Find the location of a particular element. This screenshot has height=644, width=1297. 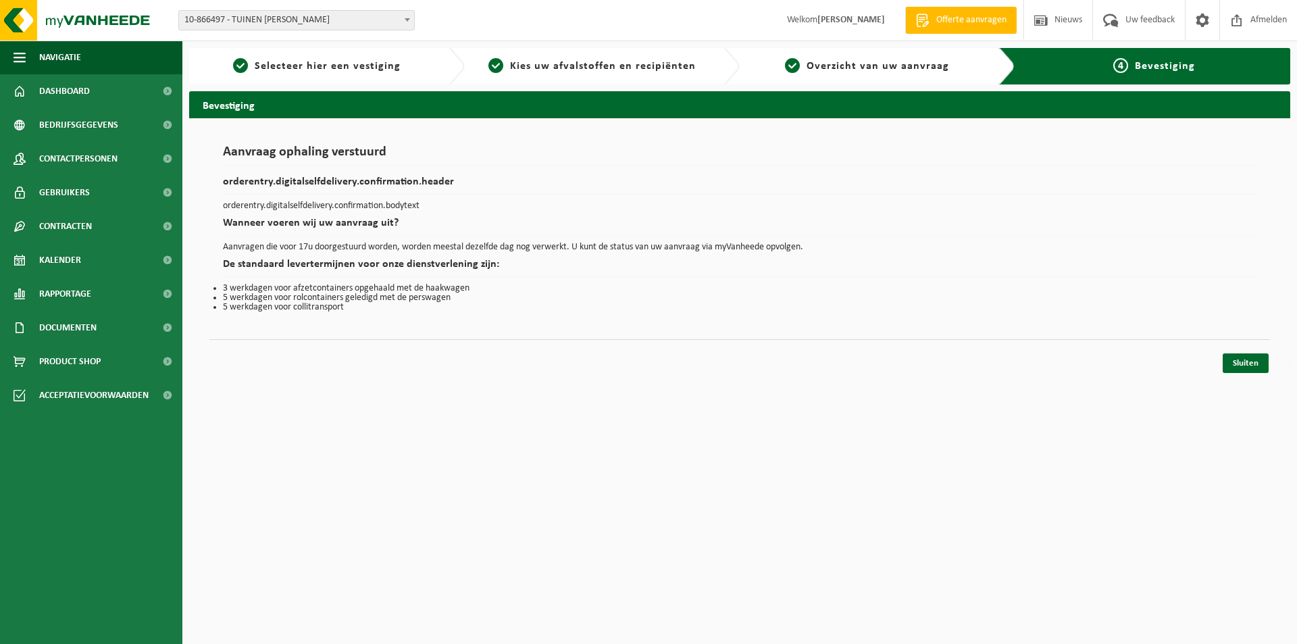

span: Documenten is located at coordinates (68, 328).